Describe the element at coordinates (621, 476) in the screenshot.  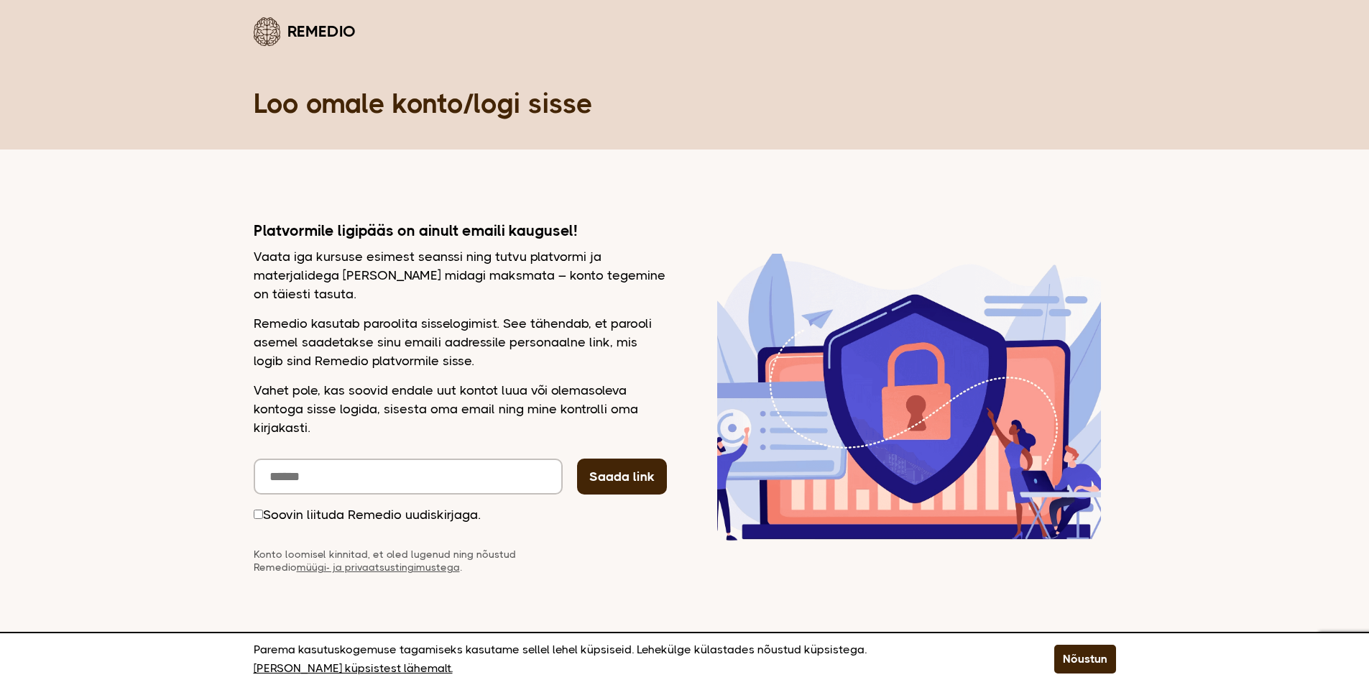
I see `button: Saada link` at that location.